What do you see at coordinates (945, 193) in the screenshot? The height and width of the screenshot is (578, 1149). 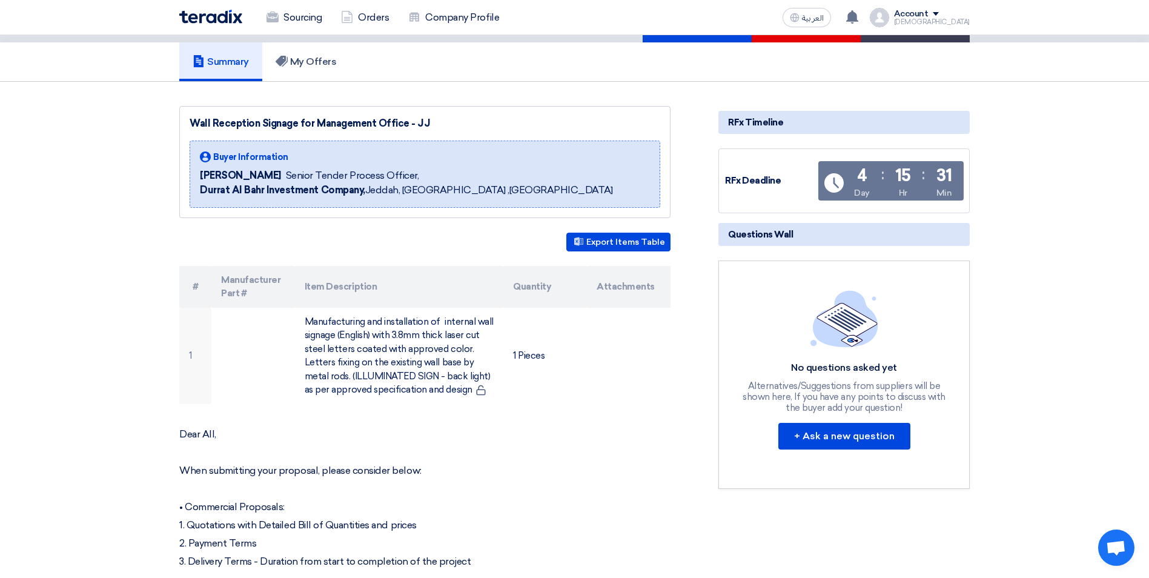 I see `div: Min` at bounding box center [945, 193].